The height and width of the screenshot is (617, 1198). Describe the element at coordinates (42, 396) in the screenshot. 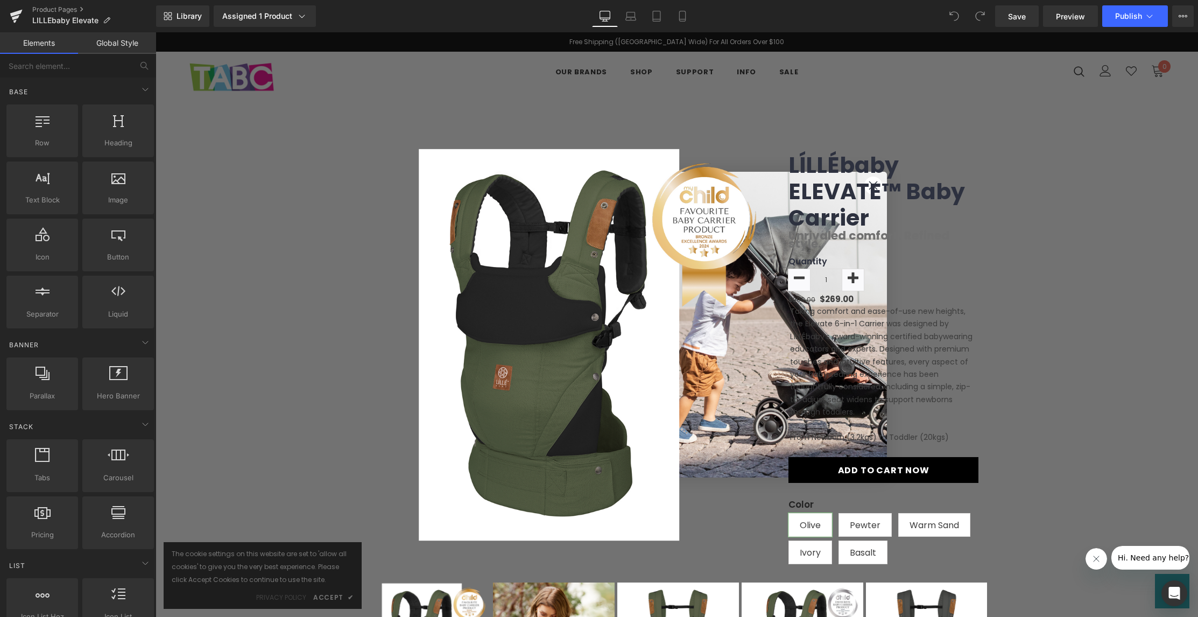

I see `span: Parallax` at that location.